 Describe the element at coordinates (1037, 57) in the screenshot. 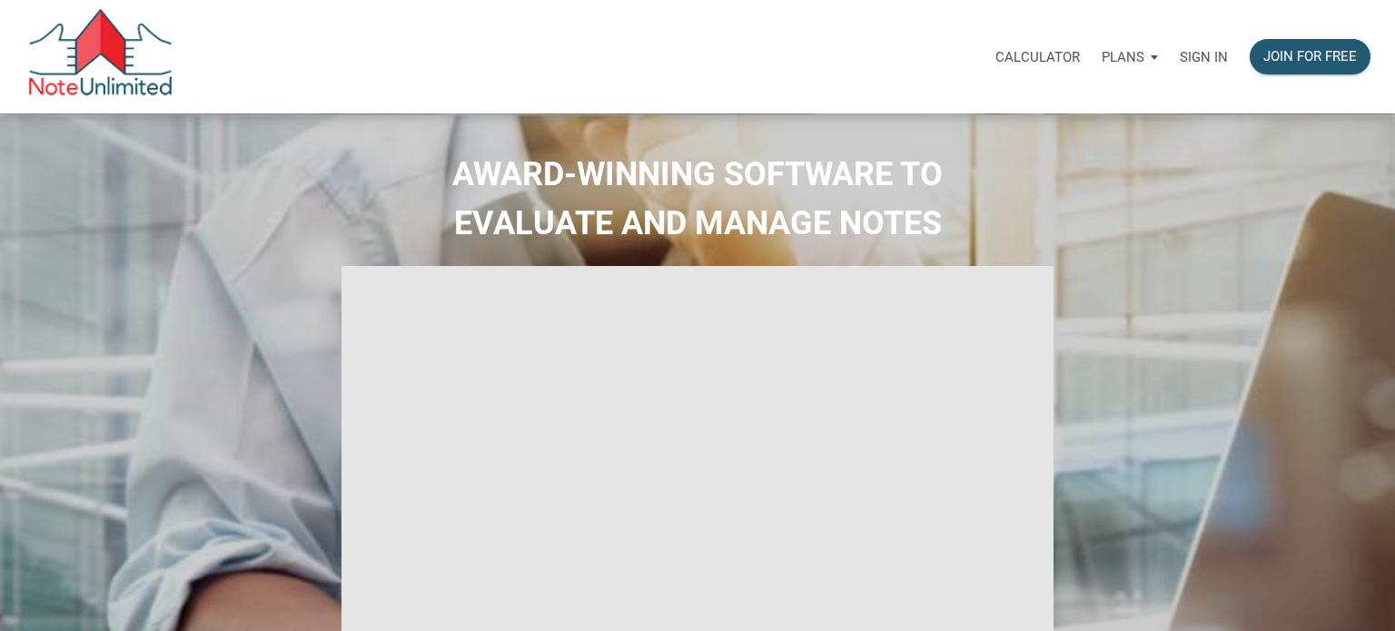

I see `p: Calculator` at that location.